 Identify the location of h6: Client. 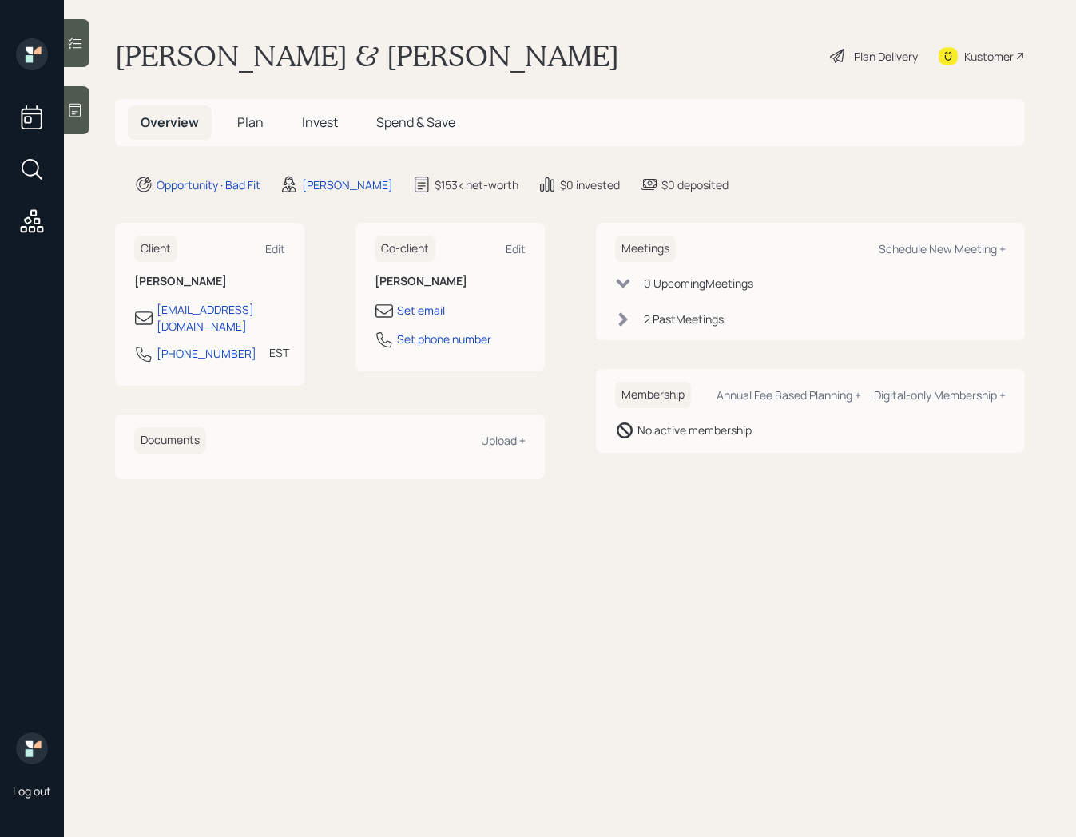
(156, 248).